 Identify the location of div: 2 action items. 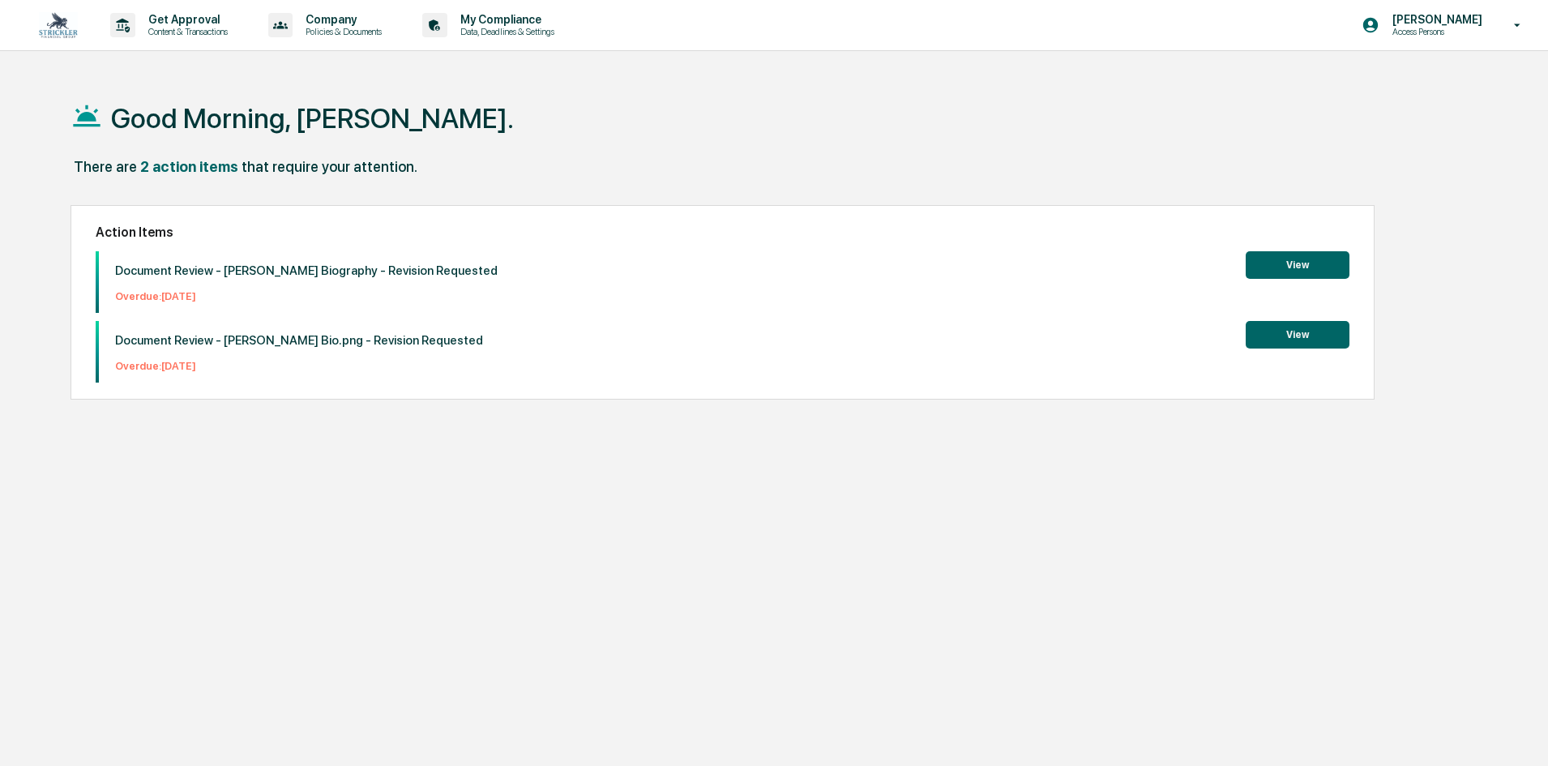
(189, 166).